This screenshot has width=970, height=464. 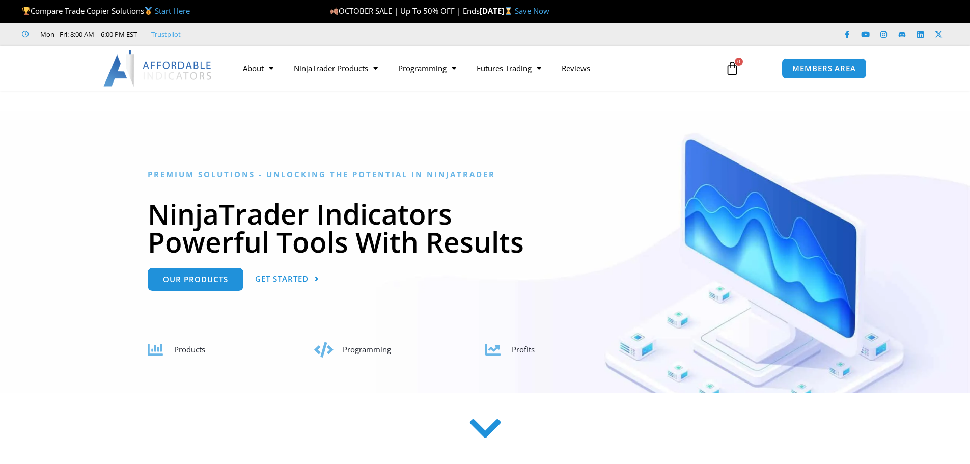 I want to click on a: Our Products, so click(x=196, y=279).